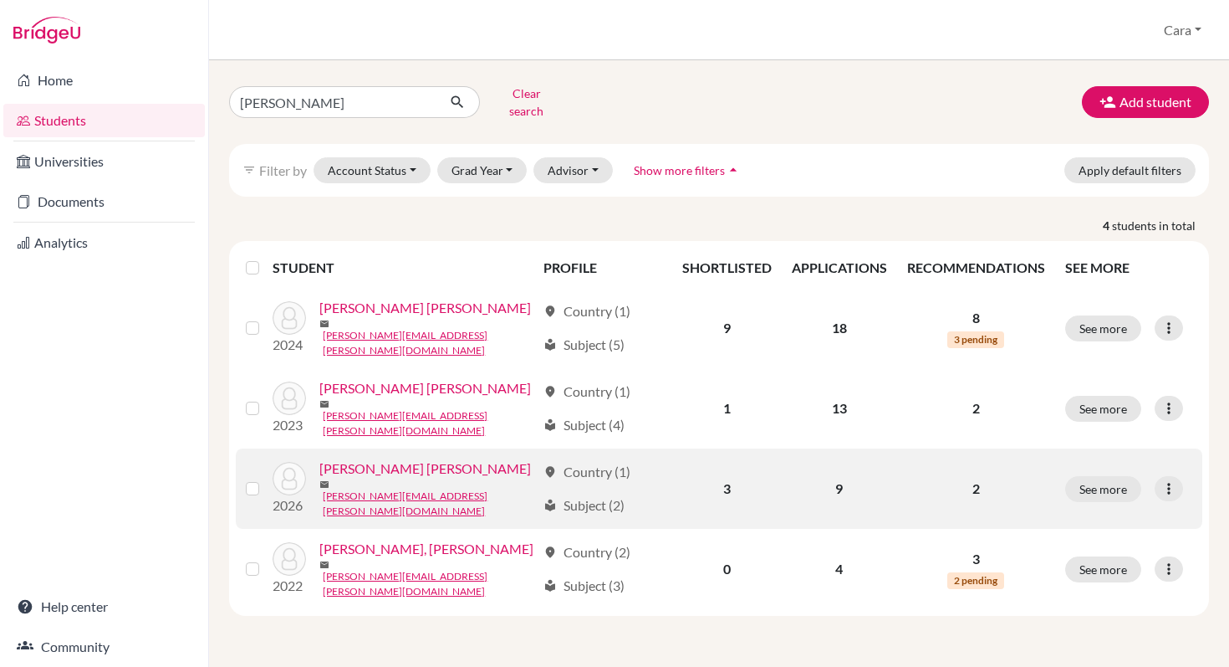  Describe the element at coordinates (976, 580) in the screenshot. I see `span: 2 pending` at that location.